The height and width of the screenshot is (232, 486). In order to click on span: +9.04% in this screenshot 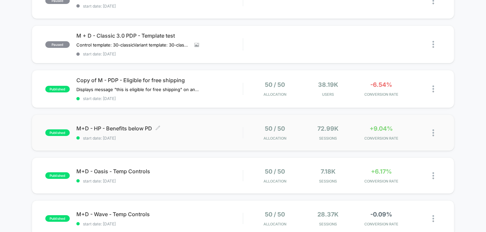, I will do `click(381, 129)`.